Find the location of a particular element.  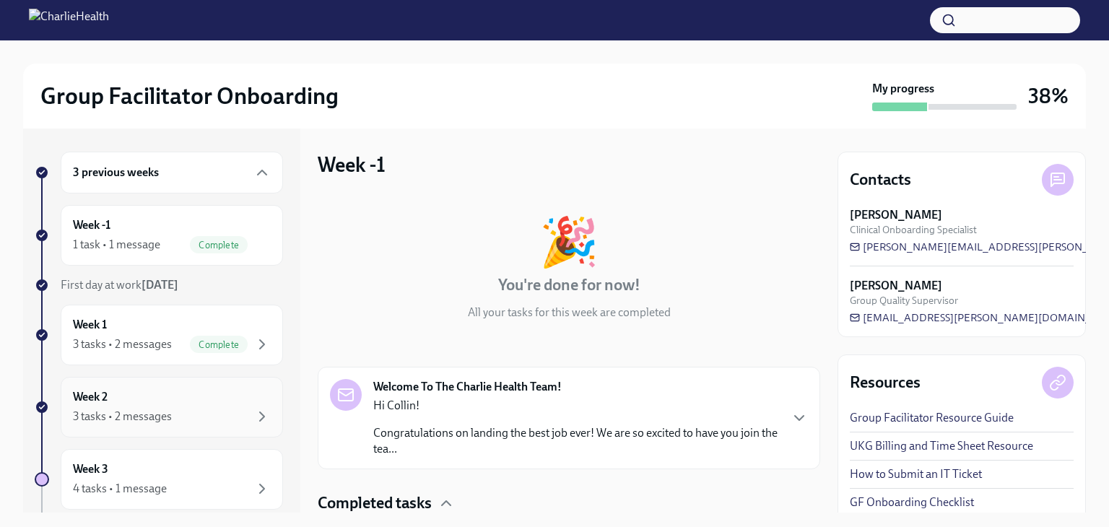

span: Group Quality Supervisor is located at coordinates (904, 300).